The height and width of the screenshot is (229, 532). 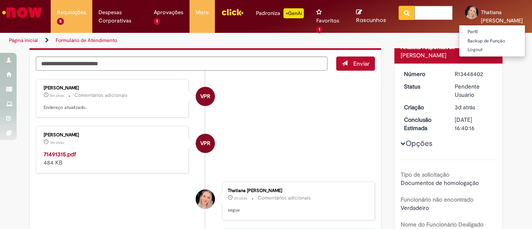 I want to click on span: Favoritos, so click(x=328, y=21).